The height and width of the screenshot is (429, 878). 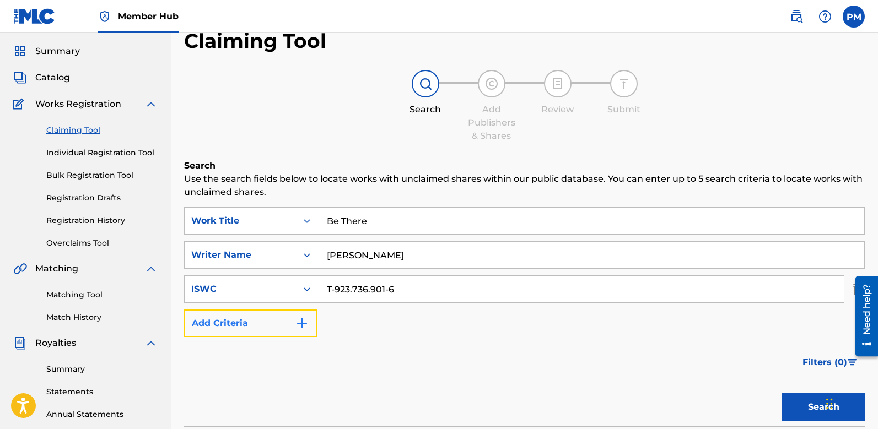 I want to click on div: User Menu, so click(x=854, y=17).